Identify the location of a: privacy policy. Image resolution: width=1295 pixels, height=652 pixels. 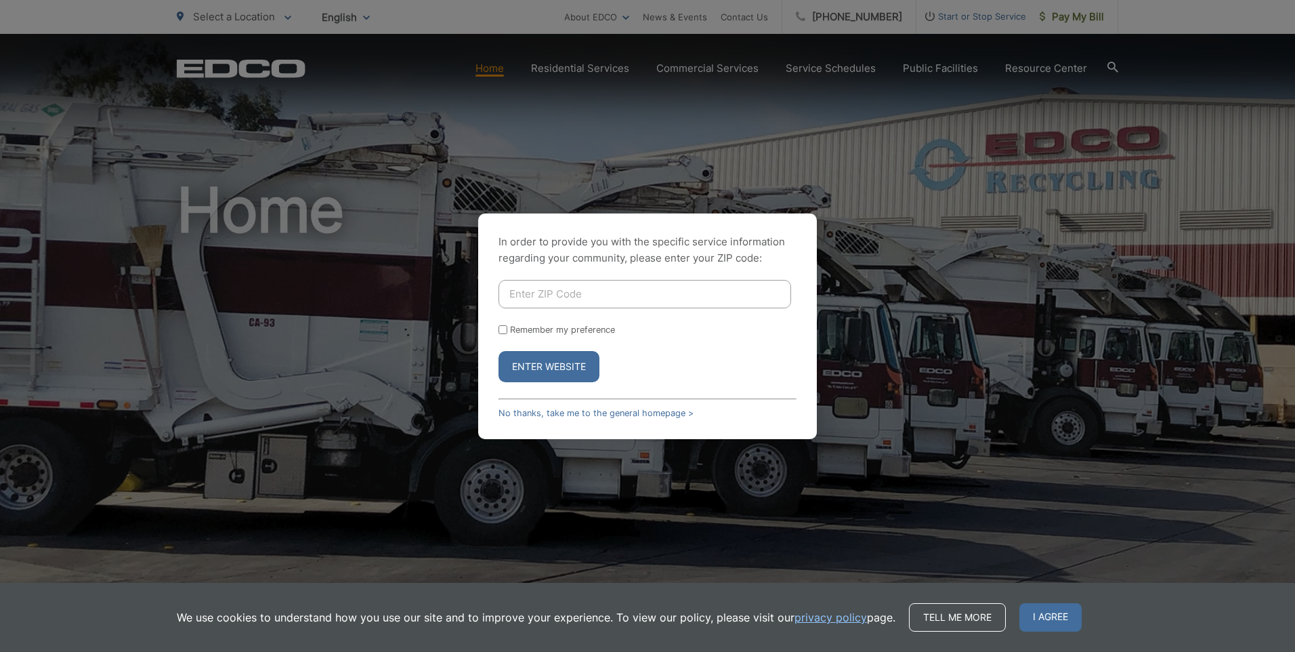
(831, 617).